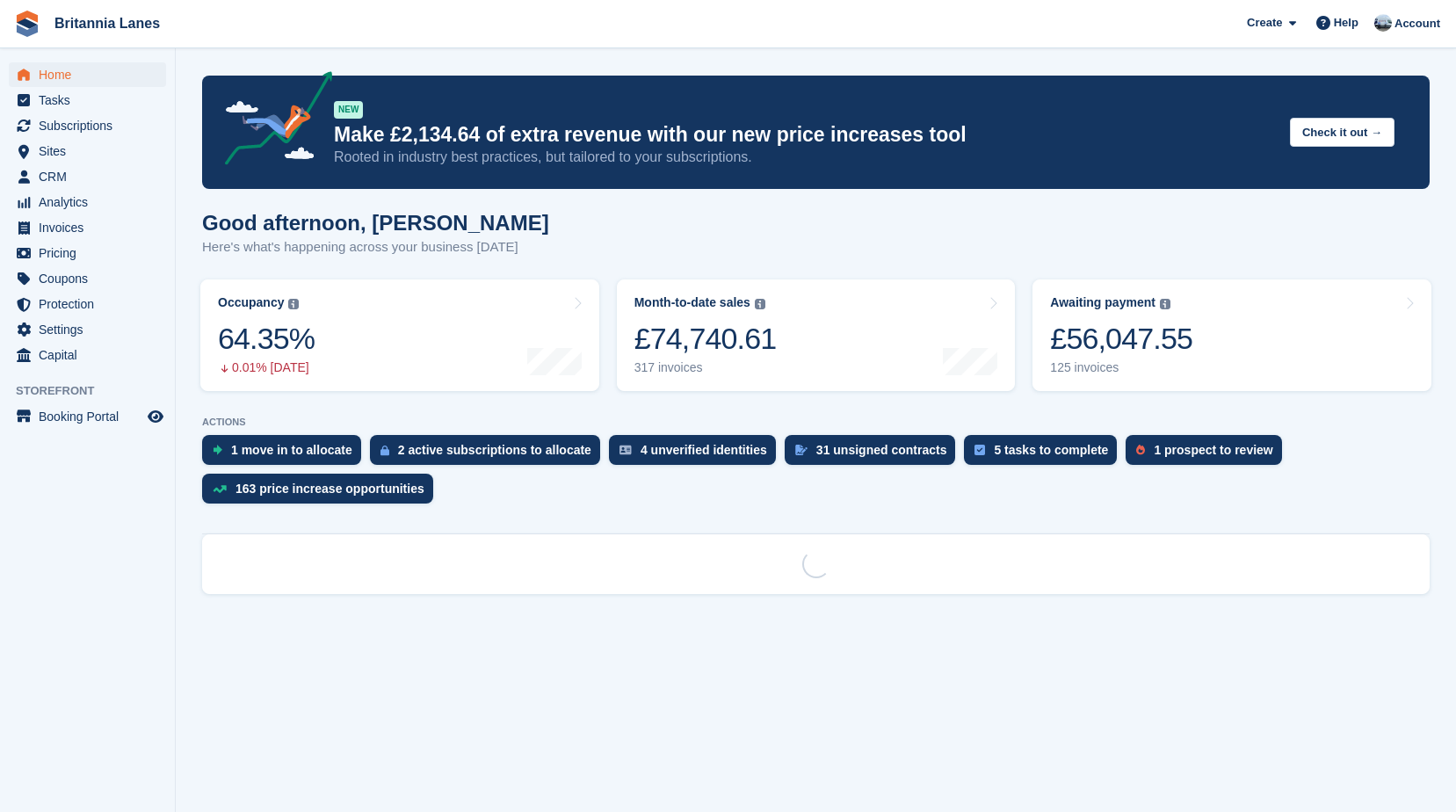  What do you see at coordinates (816, 334) in the screenshot?
I see `a: Month-to-date sales £74,740.61 317 invoices` at bounding box center [816, 334].